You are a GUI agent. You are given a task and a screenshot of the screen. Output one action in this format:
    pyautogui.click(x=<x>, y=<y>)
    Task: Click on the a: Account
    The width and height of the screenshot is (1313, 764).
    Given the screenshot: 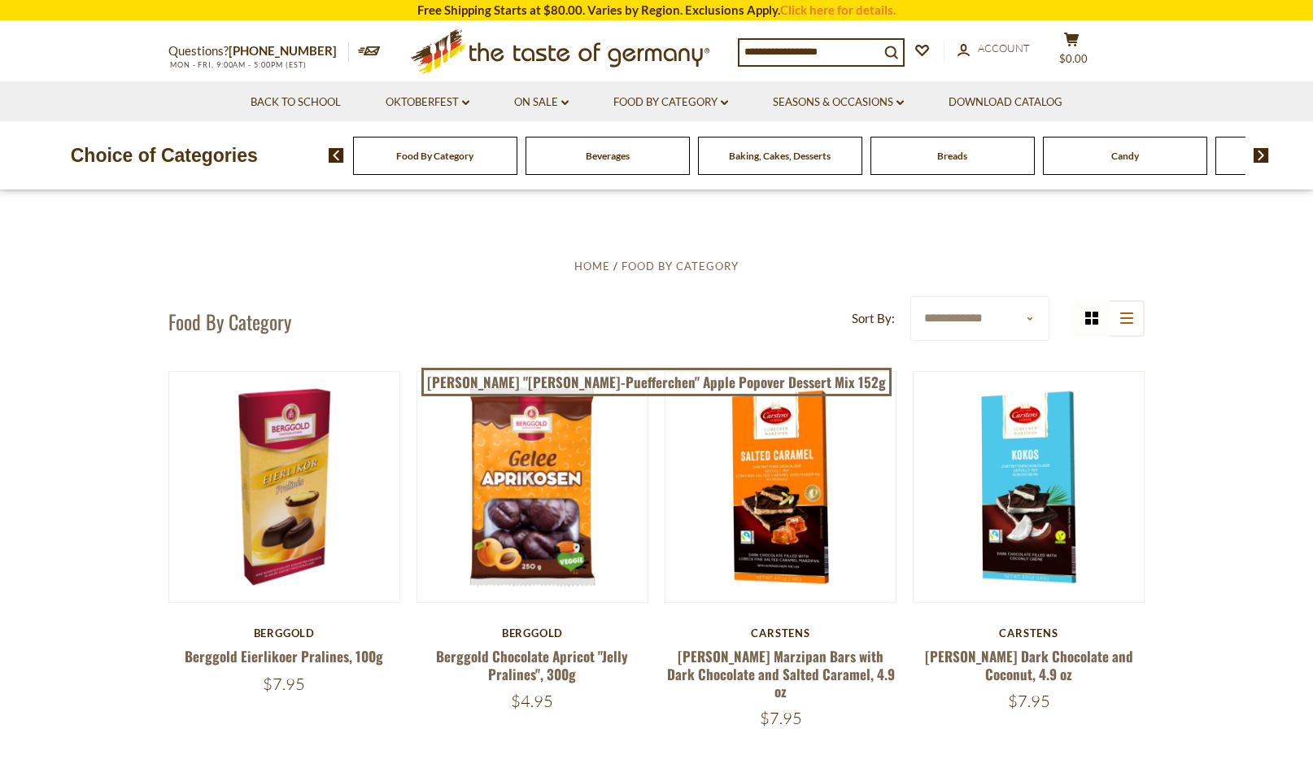 What is the action you would take?
    pyautogui.click(x=993, y=49)
    